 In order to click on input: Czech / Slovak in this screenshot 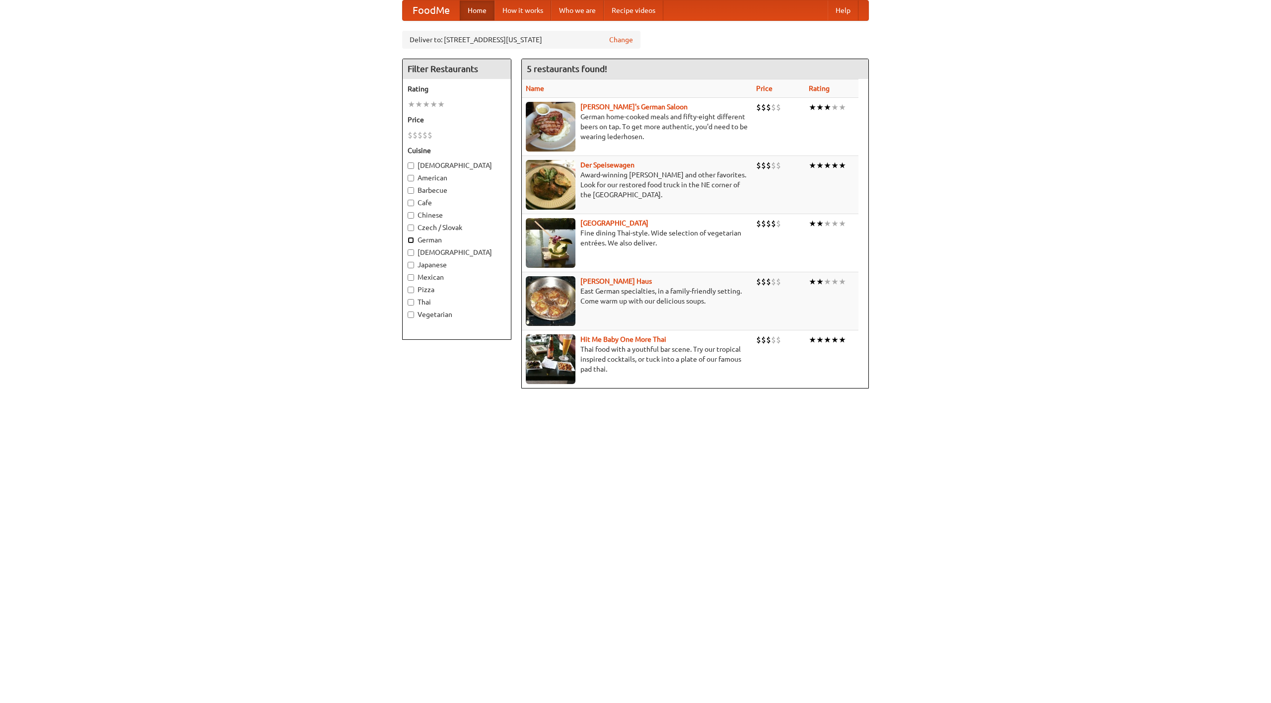, I will do `click(411, 227)`.